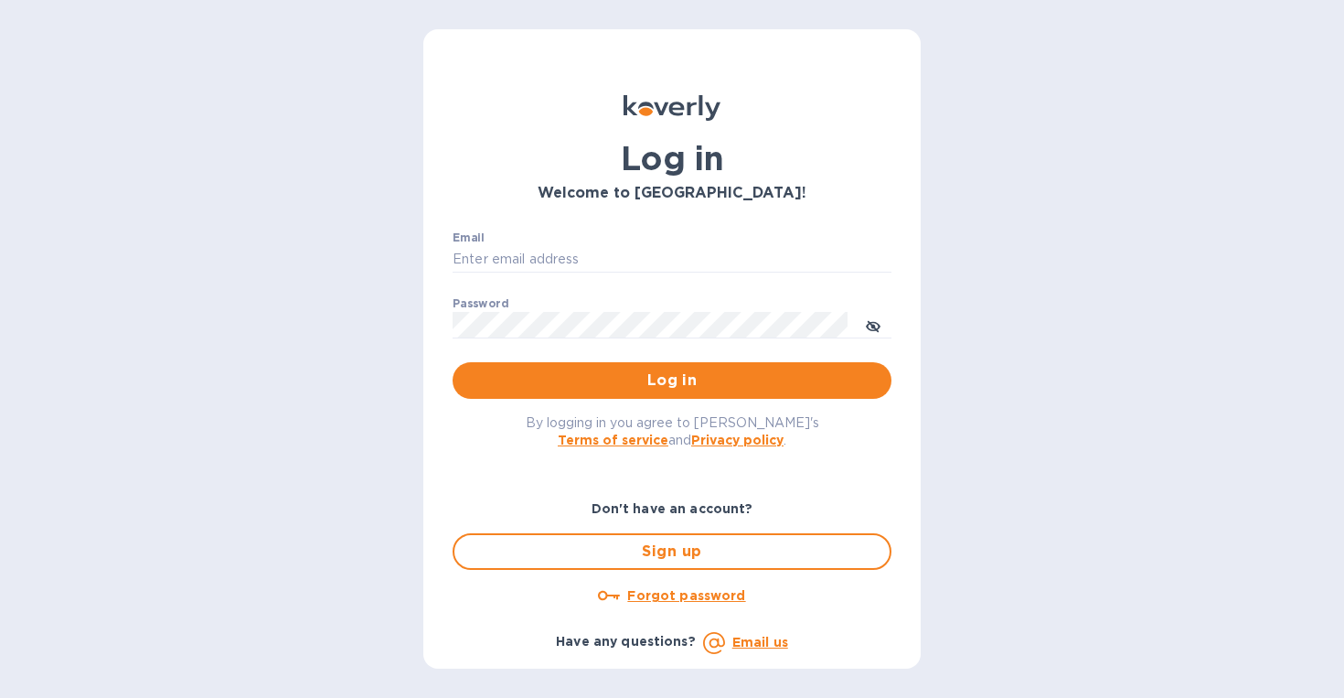 The width and height of the screenshot is (1344, 698). Describe the element at coordinates (672, 551) in the screenshot. I see `span: Sign up` at that location.